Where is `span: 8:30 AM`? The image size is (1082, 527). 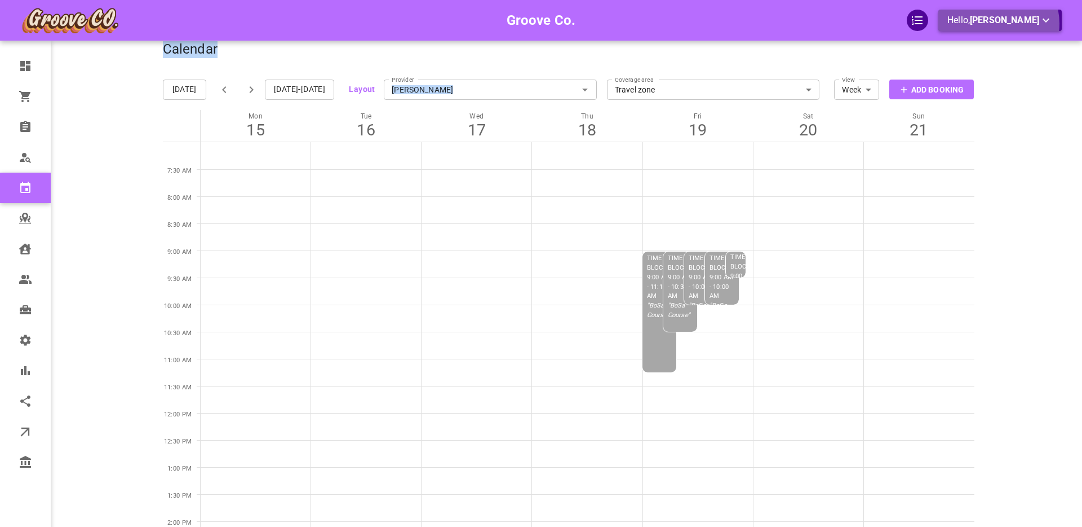
span: 8:30 AM is located at coordinates (180, 224).